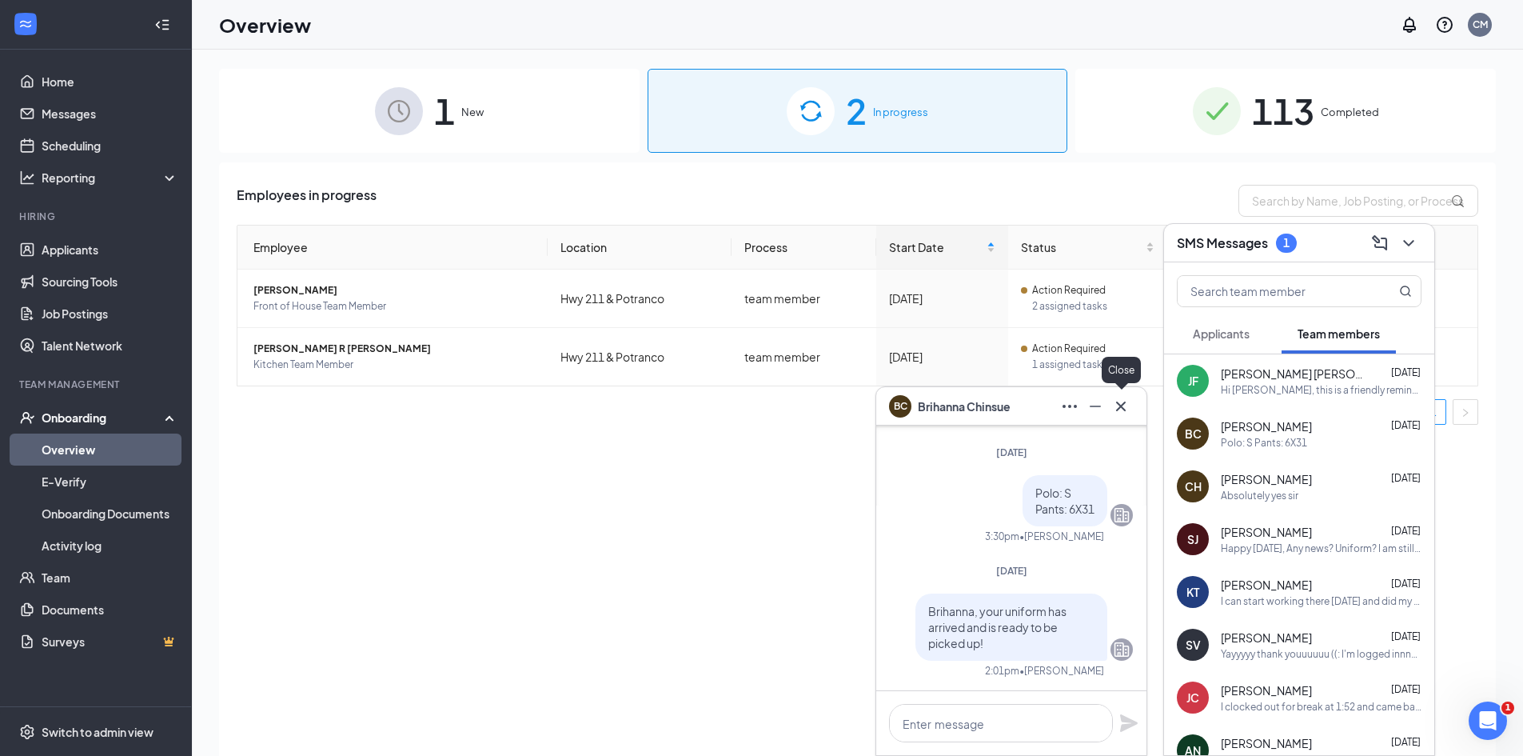  I want to click on div: CH, so click(1193, 486).